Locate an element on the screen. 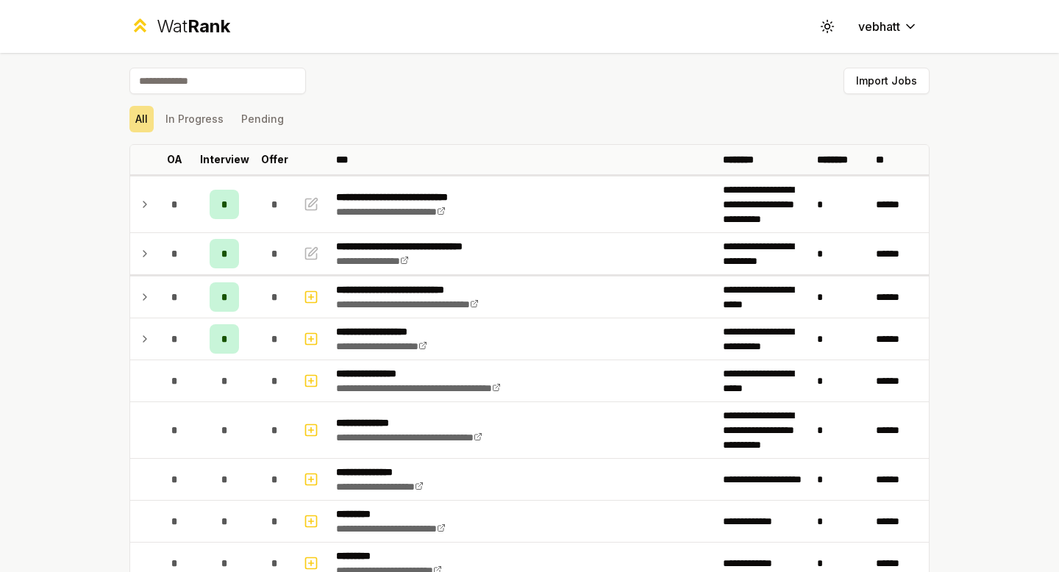 The image size is (1059, 572). a: WatRank is located at coordinates (179, 26).